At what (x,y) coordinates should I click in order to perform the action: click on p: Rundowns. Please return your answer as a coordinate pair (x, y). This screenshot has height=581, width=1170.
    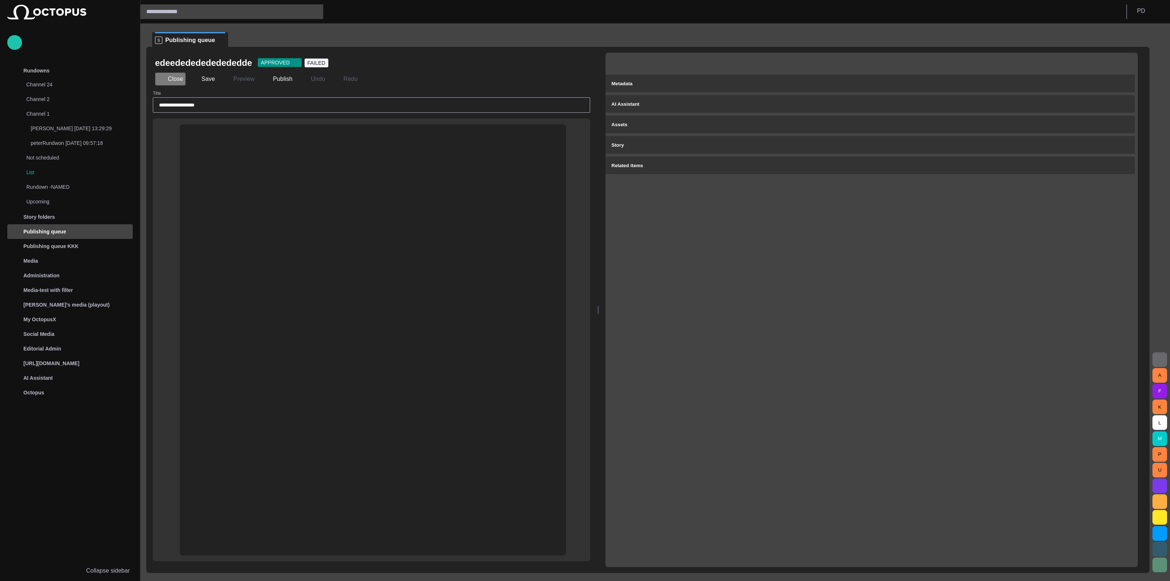
    Looking at the image, I should click on (37, 71).